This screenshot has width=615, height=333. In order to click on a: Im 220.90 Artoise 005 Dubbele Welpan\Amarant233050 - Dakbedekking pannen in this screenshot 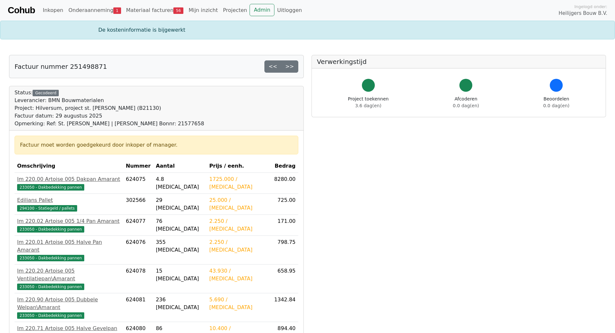, I will do `click(69, 307)`.